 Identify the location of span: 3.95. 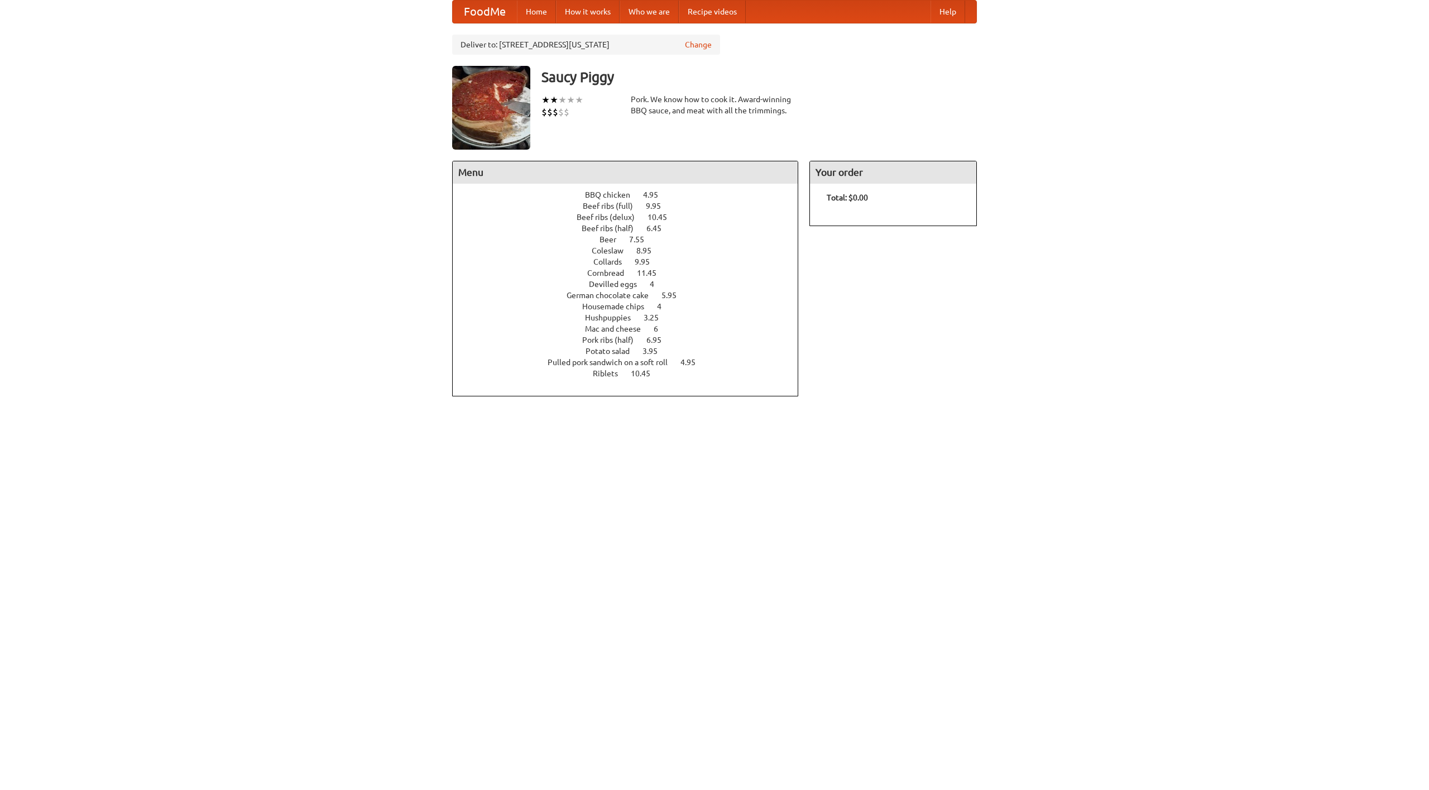
(655, 351).